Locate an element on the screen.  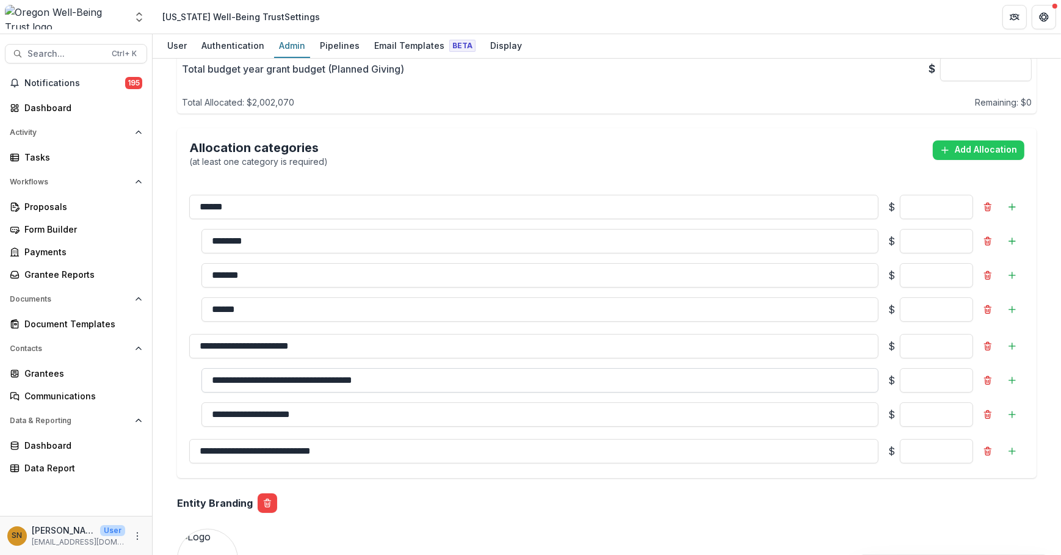
a: Display is located at coordinates (506, 46).